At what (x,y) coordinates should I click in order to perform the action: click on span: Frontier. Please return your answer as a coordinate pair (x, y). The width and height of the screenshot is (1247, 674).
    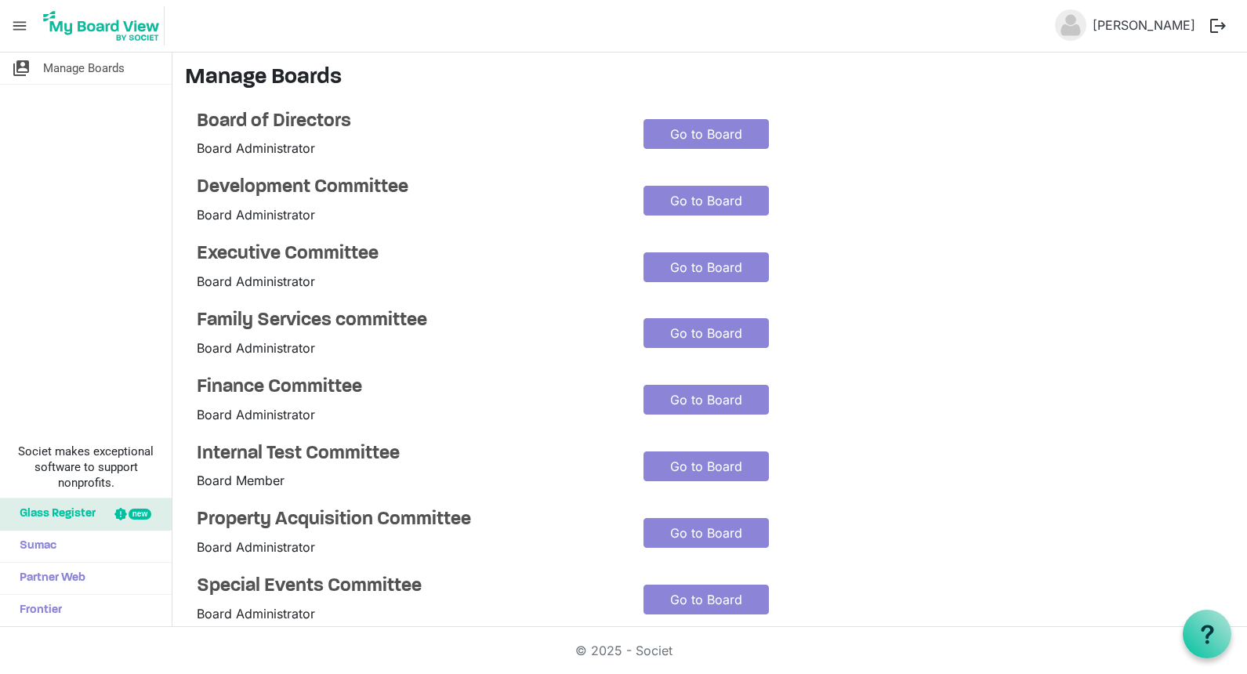
    Looking at the image, I should click on (37, 611).